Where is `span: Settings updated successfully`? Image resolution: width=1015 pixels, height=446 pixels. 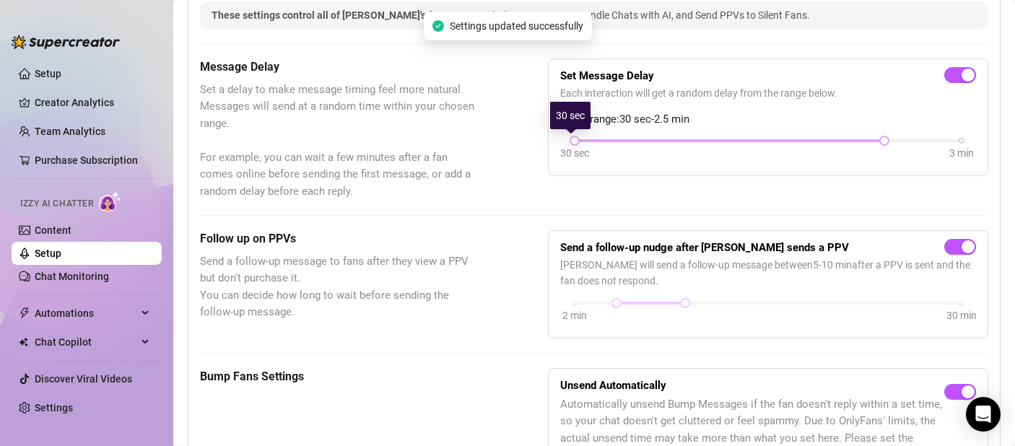
span: Settings updated successfully is located at coordinates (516, 26).